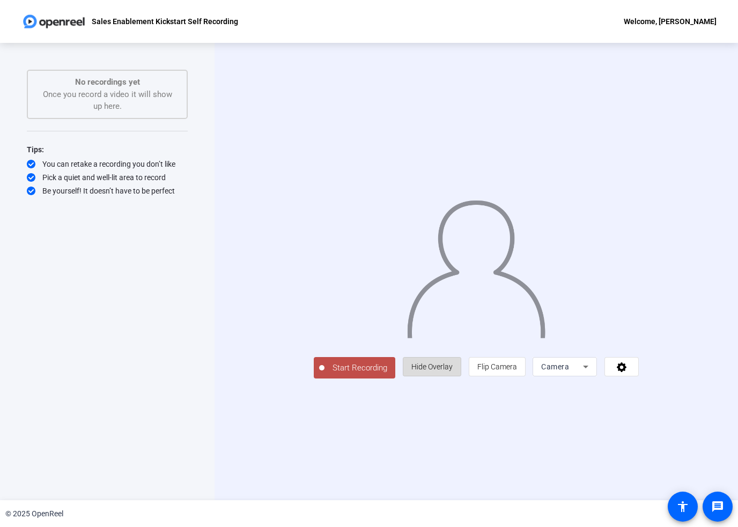  What do you see at coordinates (107, 94) in the screenshot?
I see `div: Once you record a video it will show up here.` at bounding box center [107, 94].